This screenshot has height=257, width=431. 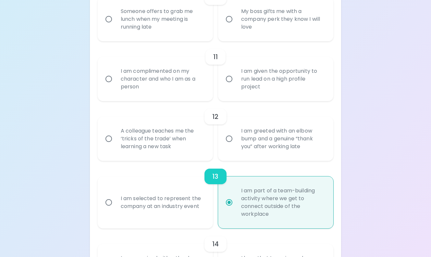 What do you see at coordinates (162, 139) in the screenshot?
I see `div: A colleague teaches me the ‘tricks of the trade’ when learning a new task` at bounding box center [162, 139].